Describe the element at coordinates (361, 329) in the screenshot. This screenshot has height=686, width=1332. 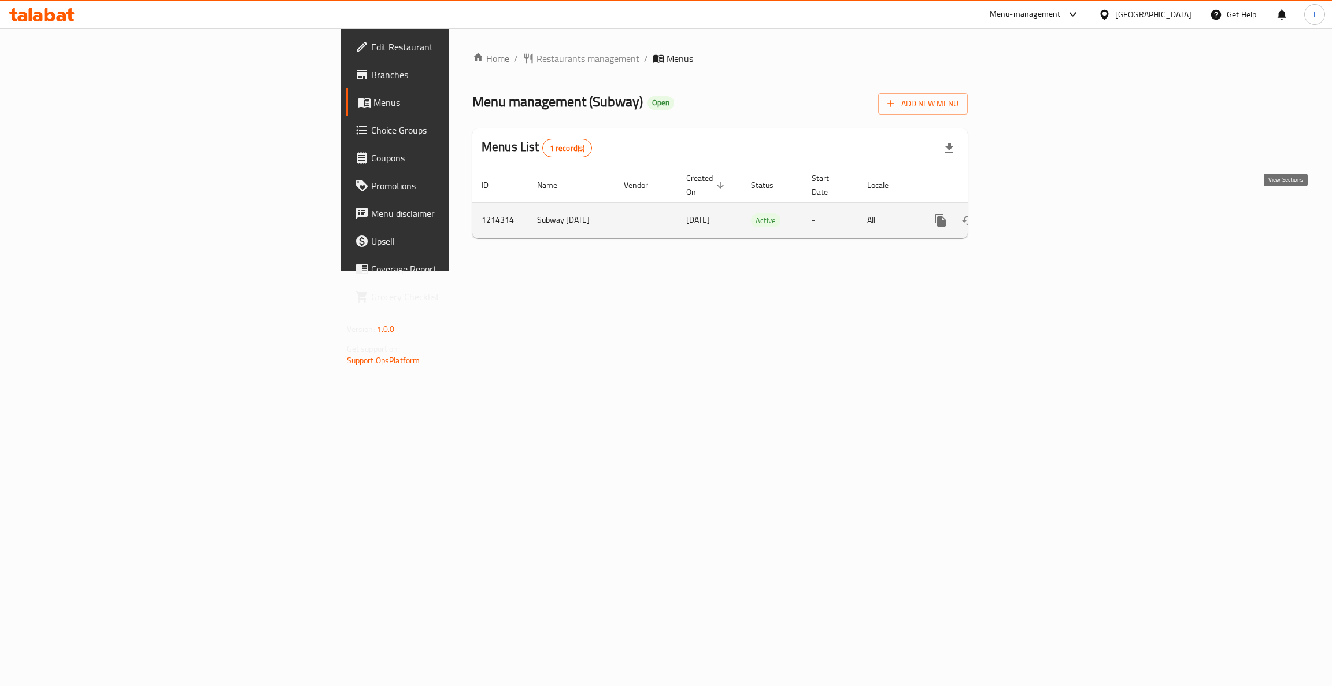
I see `span: Version:` at that location.